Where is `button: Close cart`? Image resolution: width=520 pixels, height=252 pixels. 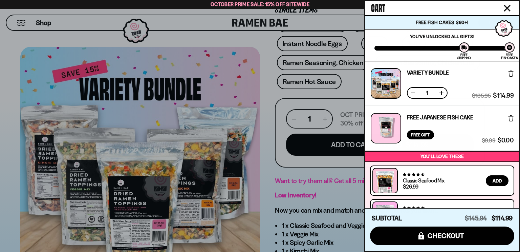 button: Close cart is located at coordinates (507, 8).